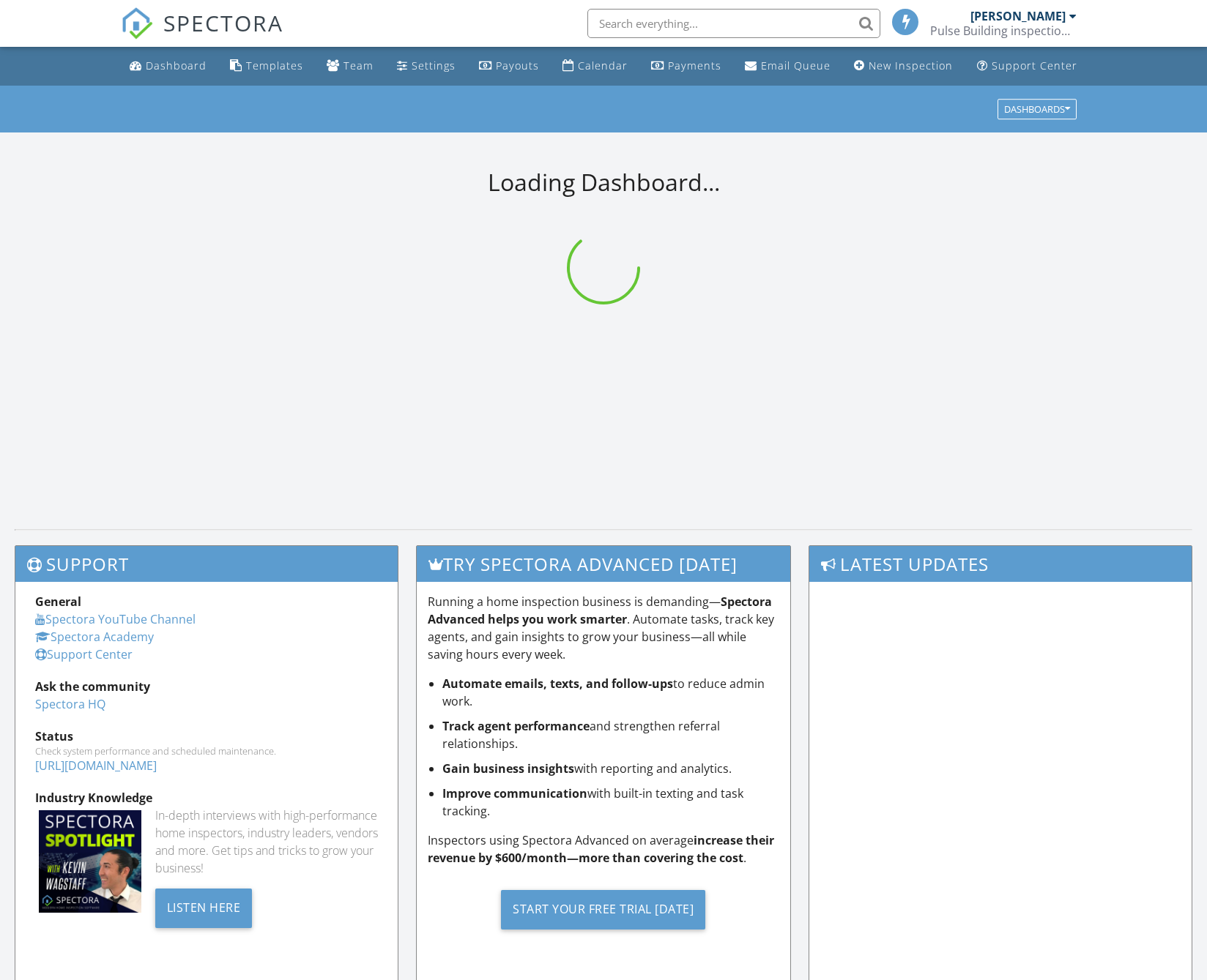 The width and height of the screenshot is (1207, 980). Describe the element at coordinates (202, 35) in the screenshot. I see `a: SPECTORA` at that location.